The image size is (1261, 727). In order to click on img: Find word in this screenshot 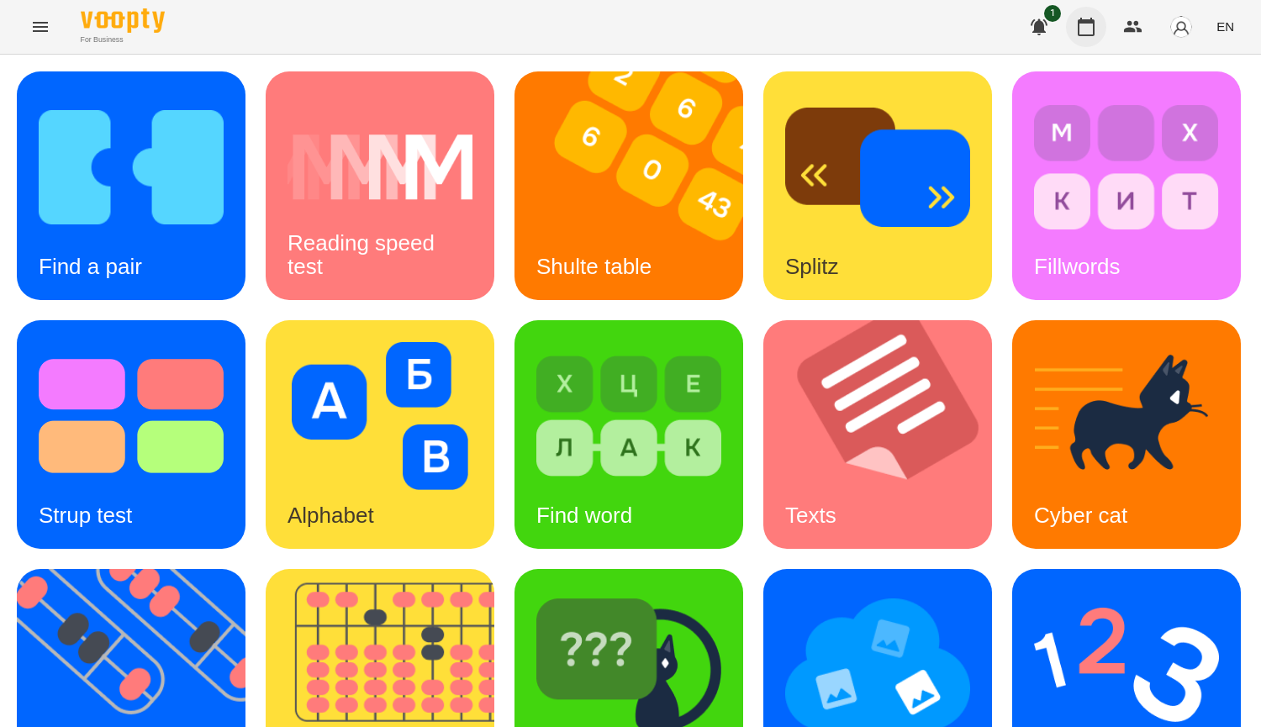, I will do `click(629, 416)`.